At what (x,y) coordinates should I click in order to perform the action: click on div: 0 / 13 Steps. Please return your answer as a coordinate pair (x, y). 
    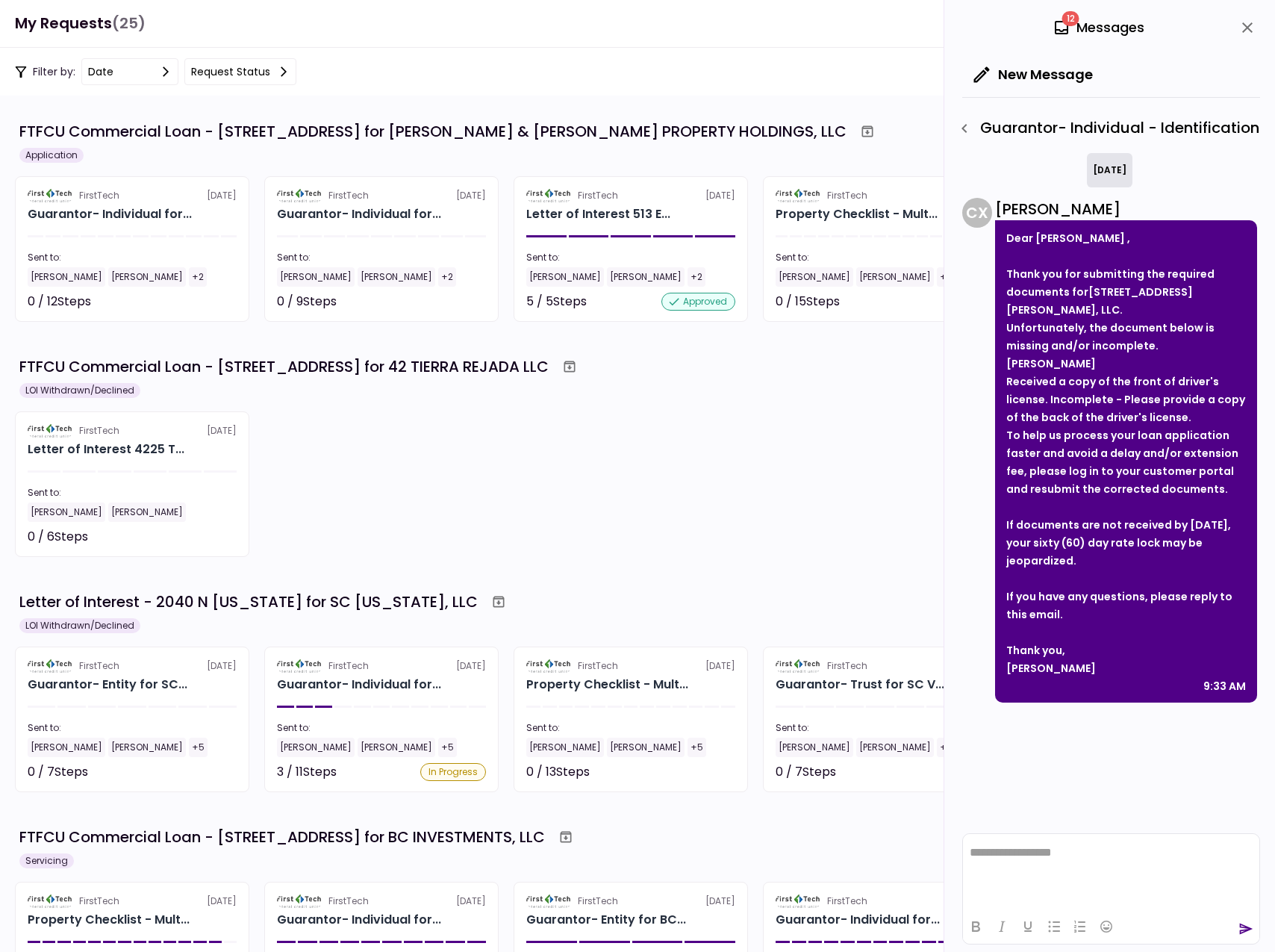
    Looking at the image, I should click on (558, 772).